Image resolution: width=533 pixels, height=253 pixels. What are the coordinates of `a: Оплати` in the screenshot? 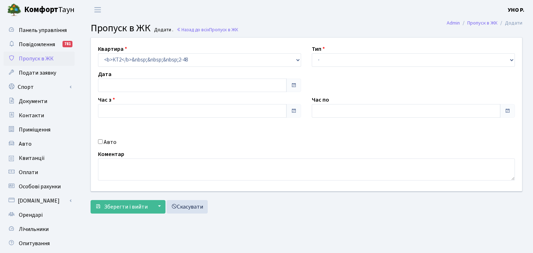 It's located at (39, 172).